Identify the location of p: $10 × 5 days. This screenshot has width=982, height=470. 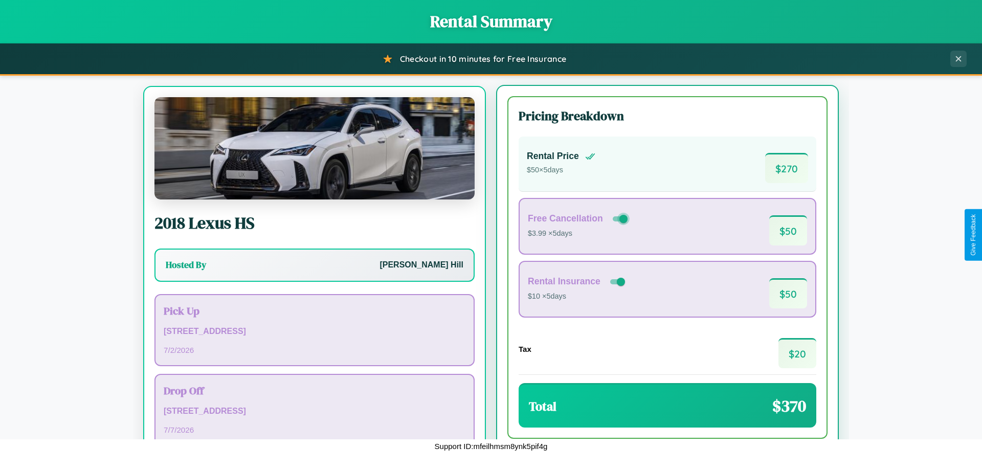
(577, 297).